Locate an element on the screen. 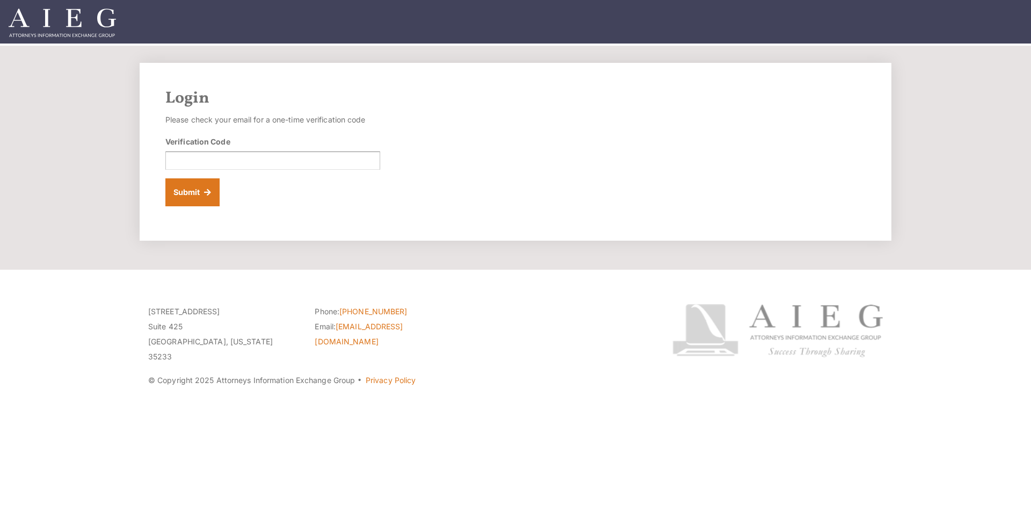 The height and width of the screenshot is (512, 1031). p: Please check your email for a one-time verification code is located at coordinates (273, 120).